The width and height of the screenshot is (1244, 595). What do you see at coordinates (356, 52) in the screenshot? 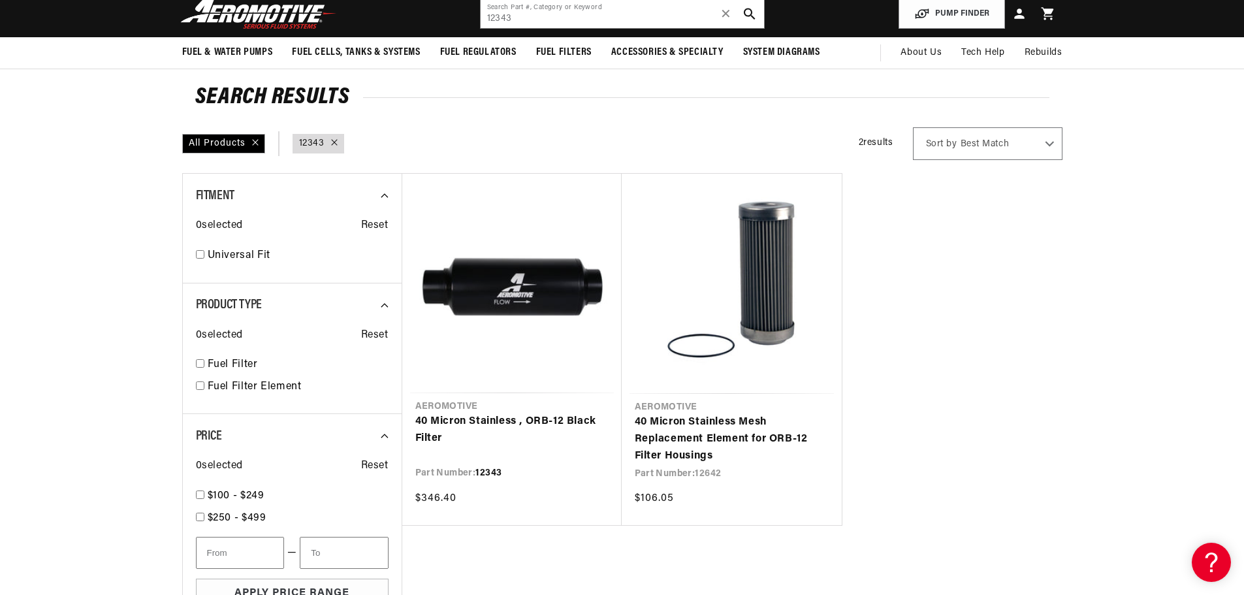
I see `span: Fuel Cells, Tanks & Systems` at bounding box center [356, 52].